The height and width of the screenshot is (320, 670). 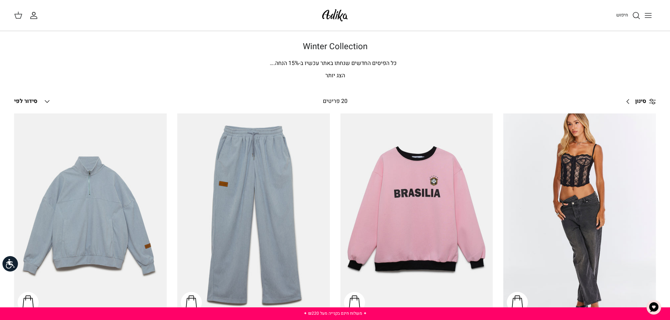 What do you see at coordinates (628, 15) in the screenshot?
I see `a: חיפוש` at bounding box center [628, 15].